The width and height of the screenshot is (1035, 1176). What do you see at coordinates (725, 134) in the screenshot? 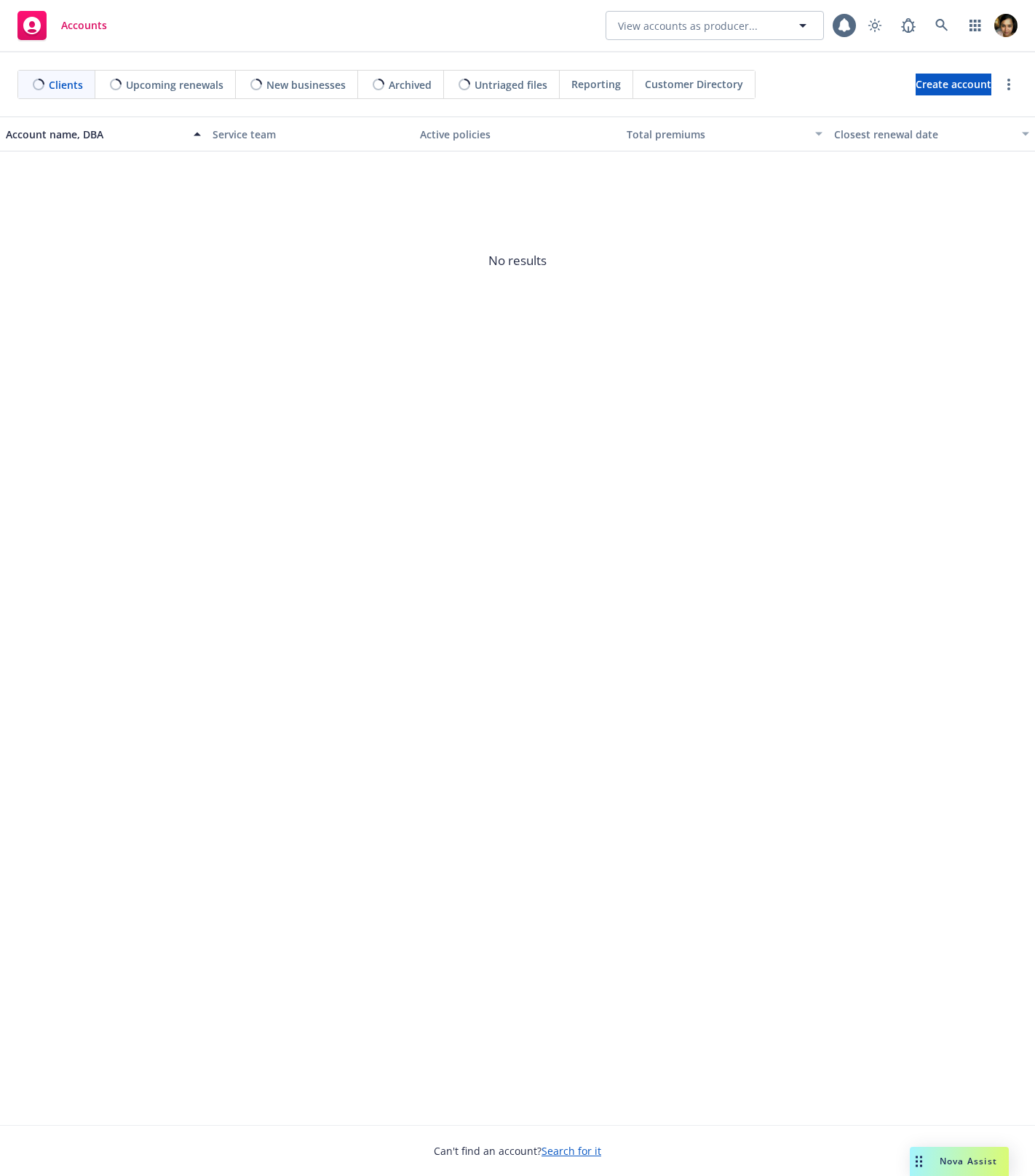
I see `button: Total premiums` at bounding box center [725, 134].